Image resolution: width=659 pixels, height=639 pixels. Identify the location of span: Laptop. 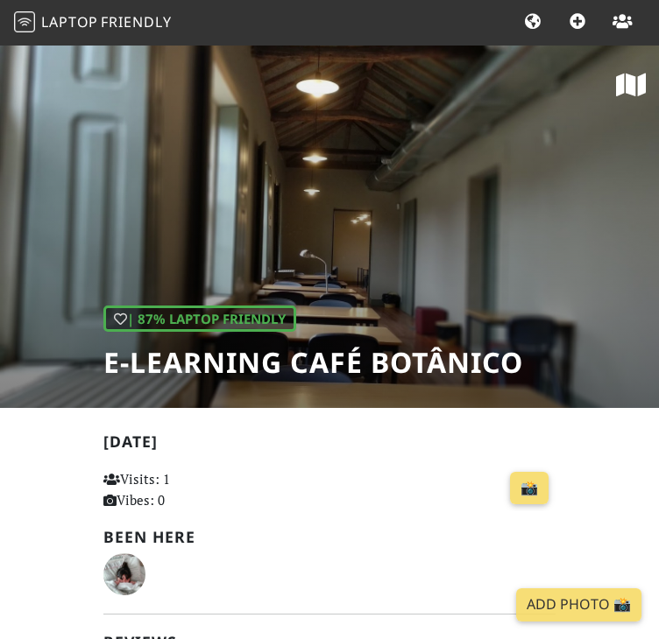
(69, 22).